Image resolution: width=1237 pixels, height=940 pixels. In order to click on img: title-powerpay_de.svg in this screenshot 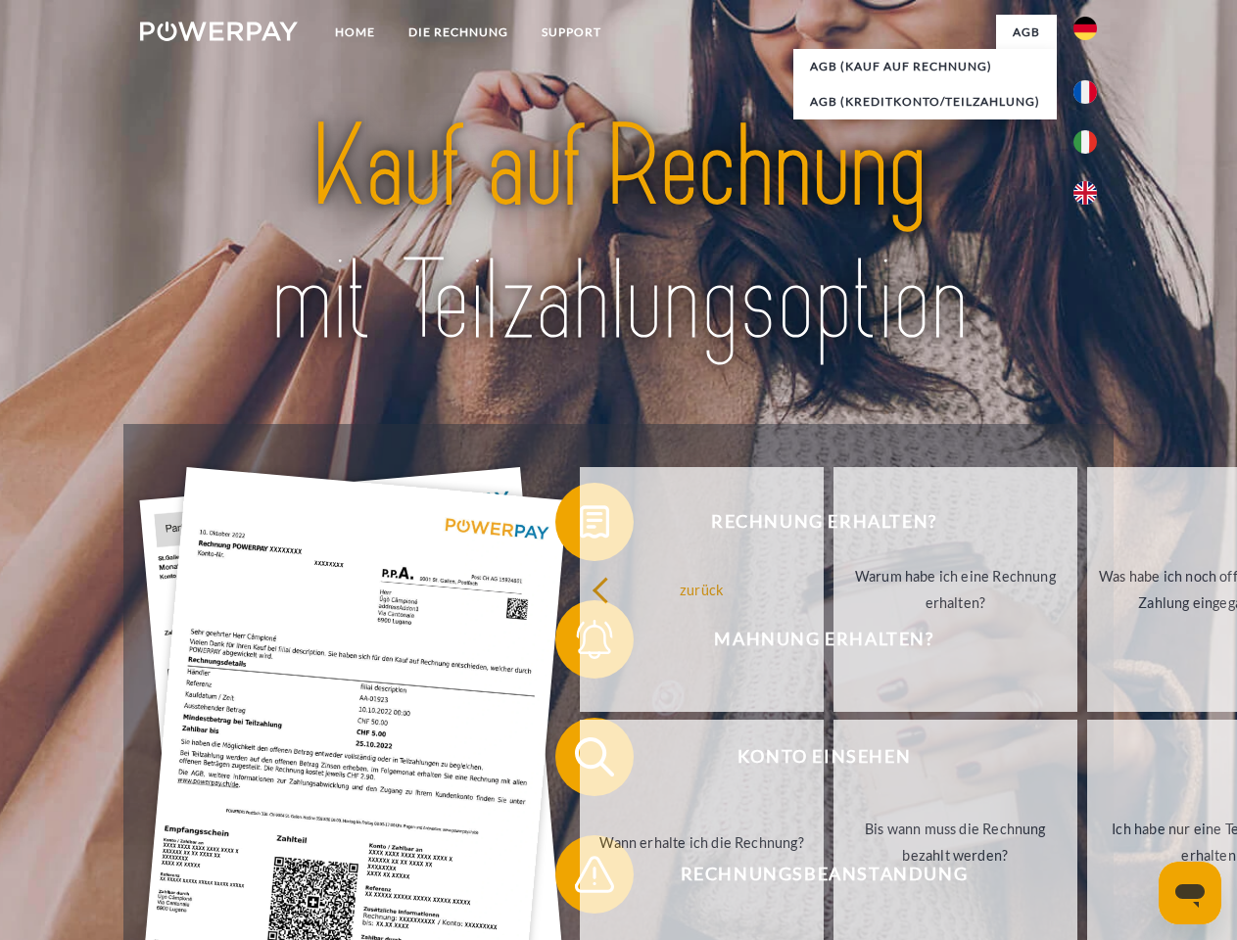, I will do `click(618, 234)`.